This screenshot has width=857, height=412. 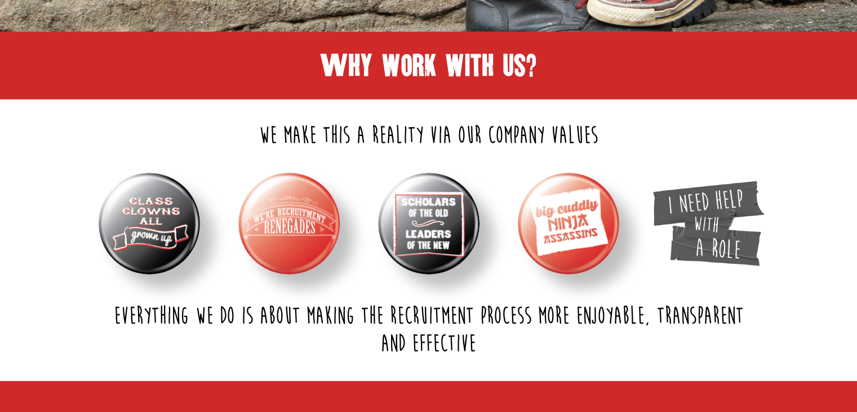 What do you see at coordinates (429, 223) in the screenshot?
I see `img: Scholars-of-the-old-badge.png` at bounding box center [429, 223].